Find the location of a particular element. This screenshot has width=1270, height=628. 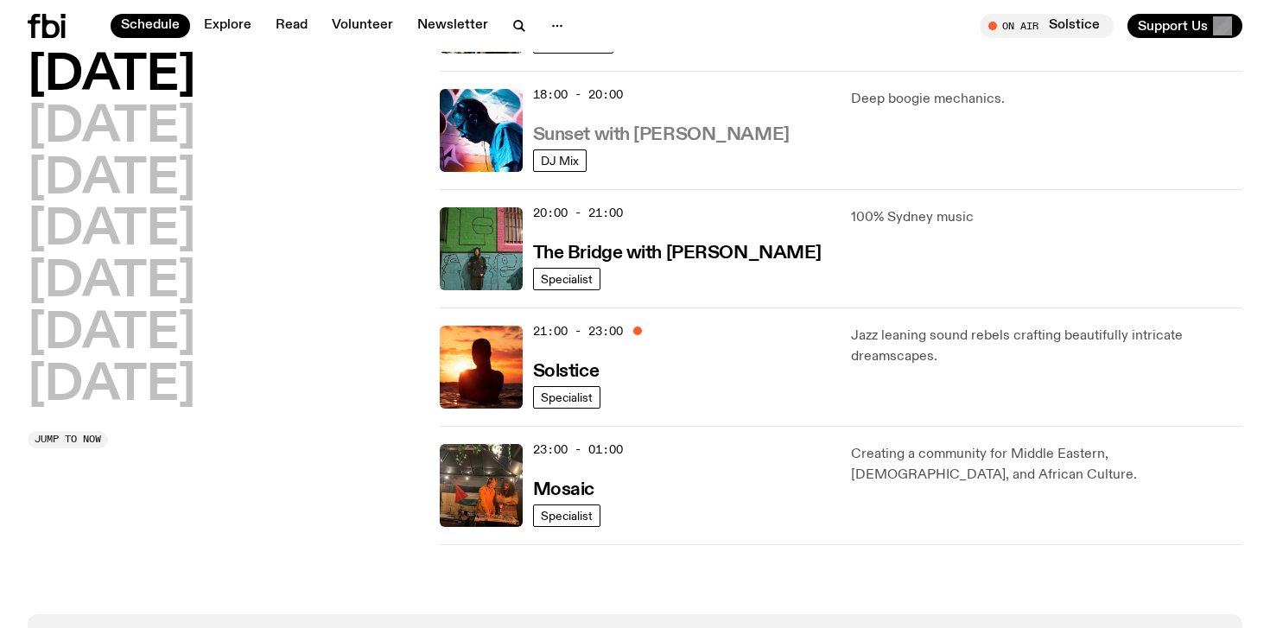

h3: Mosaic is located at coordinates (563, 490).